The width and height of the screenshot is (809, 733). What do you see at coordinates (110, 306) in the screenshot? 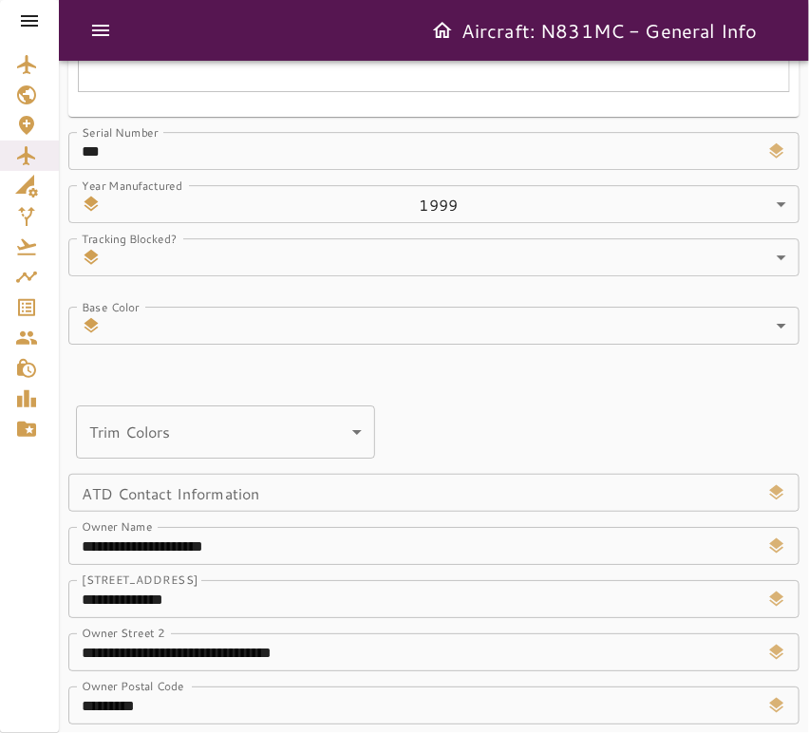
I see `label: Base Color` at bounding box center [110, 306].